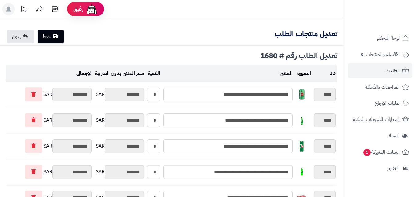  I want to click on b: تعديل منتجات الطلب, so click(306, 34).